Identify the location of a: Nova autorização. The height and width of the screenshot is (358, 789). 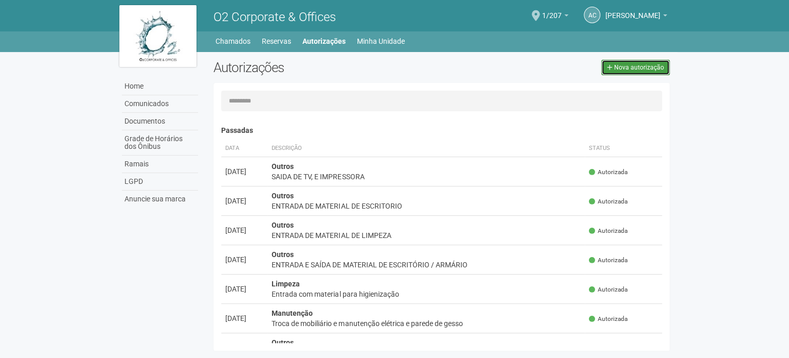
(635, 67).